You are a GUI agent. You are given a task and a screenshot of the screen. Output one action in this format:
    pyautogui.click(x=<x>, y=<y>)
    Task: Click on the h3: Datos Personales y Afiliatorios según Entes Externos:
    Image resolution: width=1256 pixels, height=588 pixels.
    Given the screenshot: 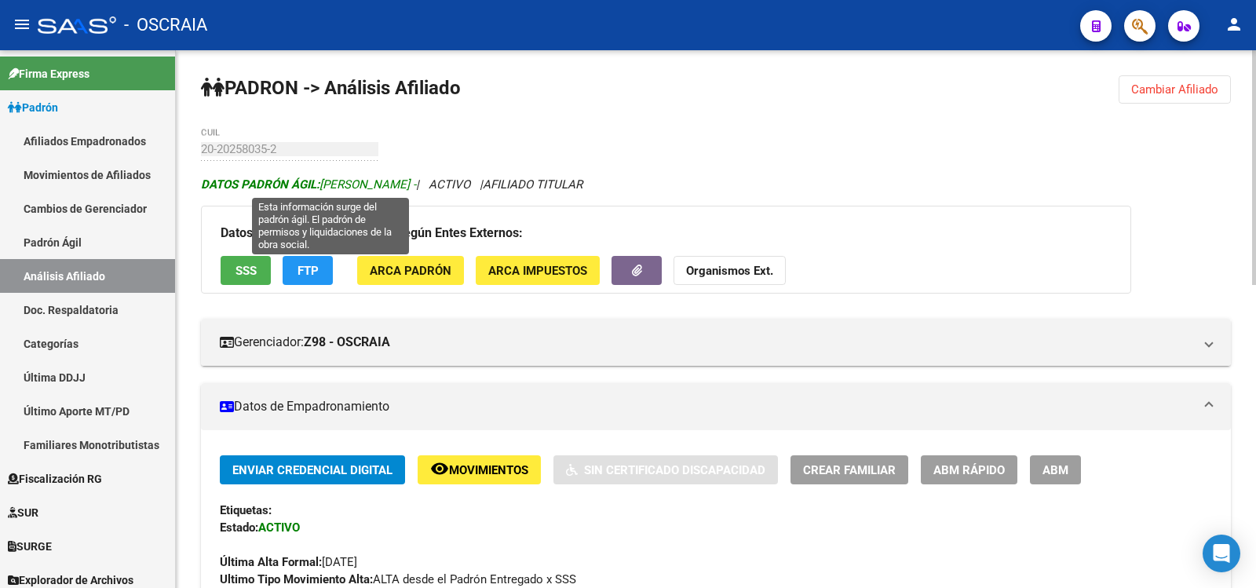 What is the action you would take?
    pyautogui.click(x=666, y=233)
    